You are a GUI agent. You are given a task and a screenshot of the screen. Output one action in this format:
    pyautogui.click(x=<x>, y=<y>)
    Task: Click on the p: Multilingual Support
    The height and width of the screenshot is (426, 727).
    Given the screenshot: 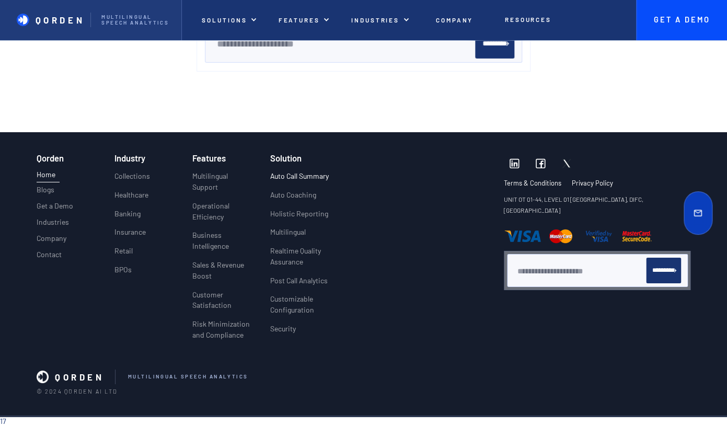 What is the action you would take?
    pyautogui.click(x=223, y=182)
    